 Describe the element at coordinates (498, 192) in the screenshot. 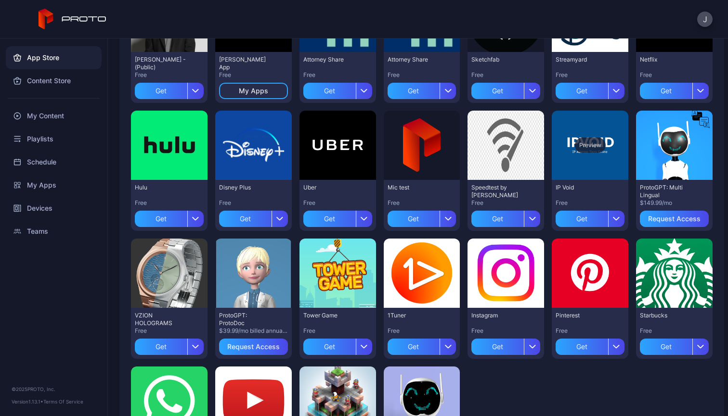

I see `div: Speedtest by Ookla` at that location.